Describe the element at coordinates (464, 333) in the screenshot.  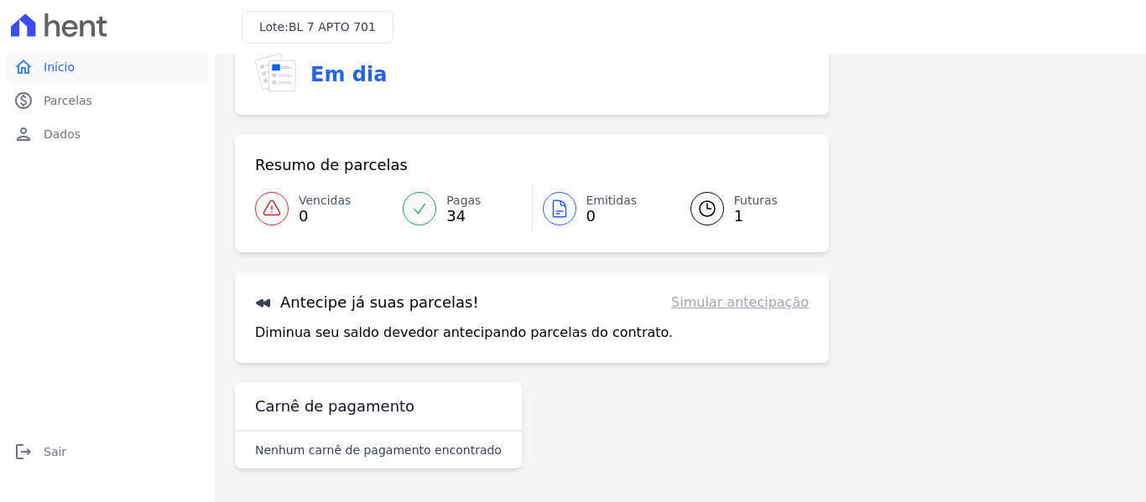
I see `p: Diminua seu saldo devedor antecipando parcelas do contrato.` at that location.